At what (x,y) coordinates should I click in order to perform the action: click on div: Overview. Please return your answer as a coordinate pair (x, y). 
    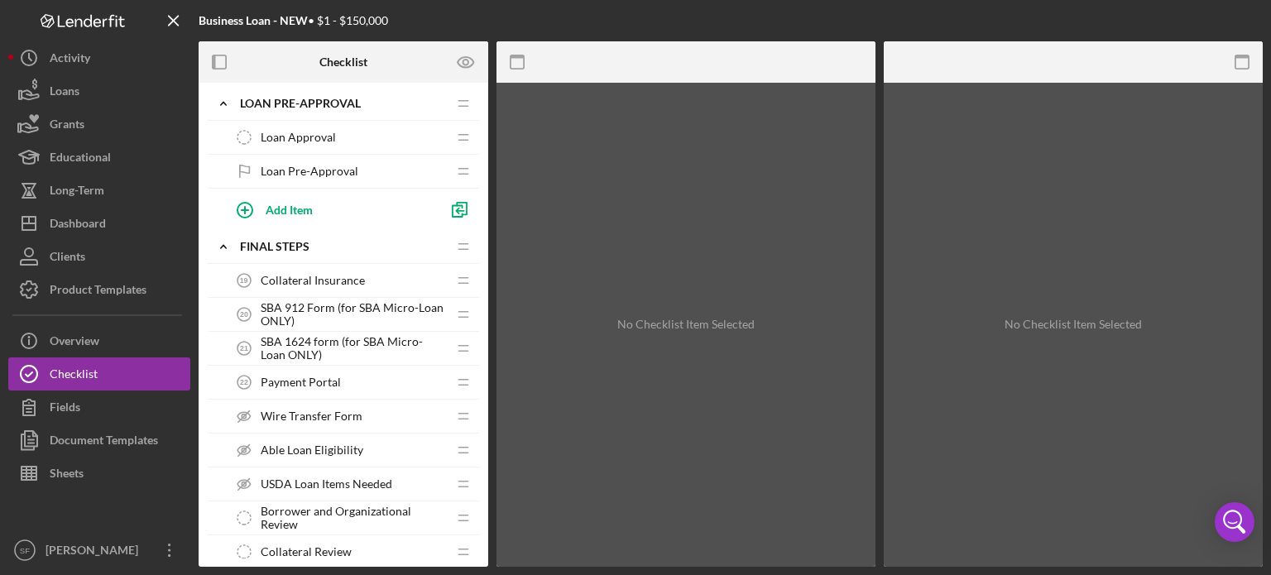
    Looking at the image, I should click on (74, 343).